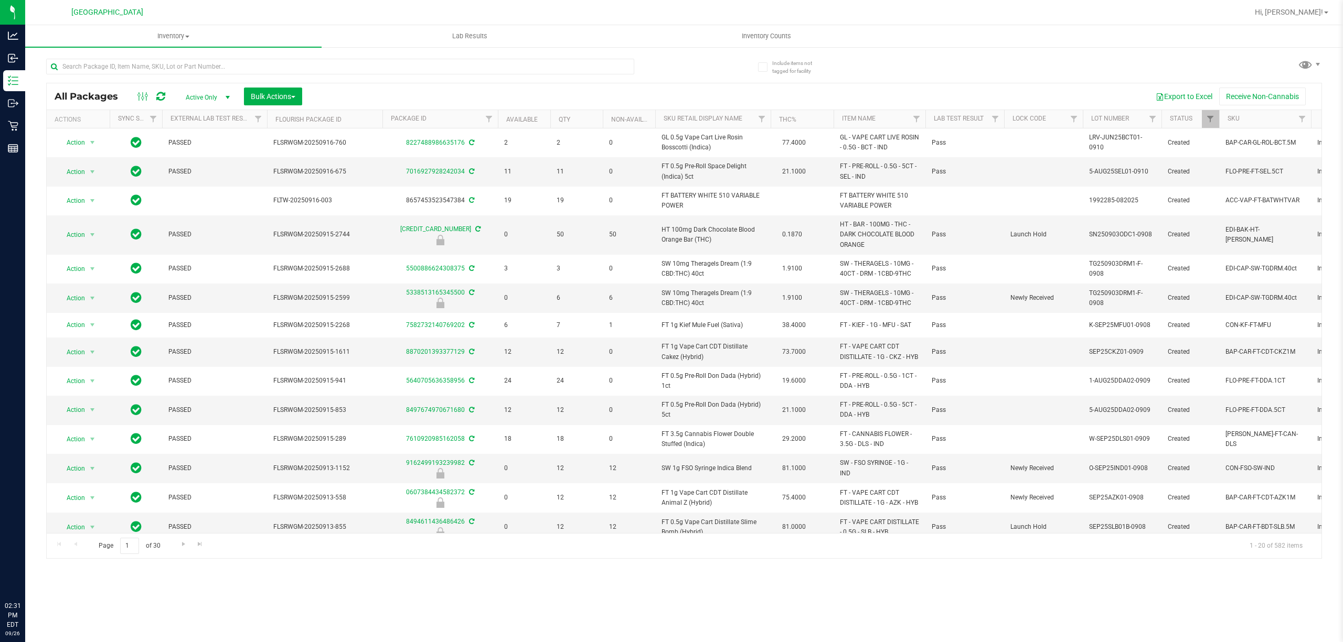 Image resolution: width=1343 pixels, height=642 pixels. I want to click on span: W-SEP25DLS01-0909, so click(1122, 439).